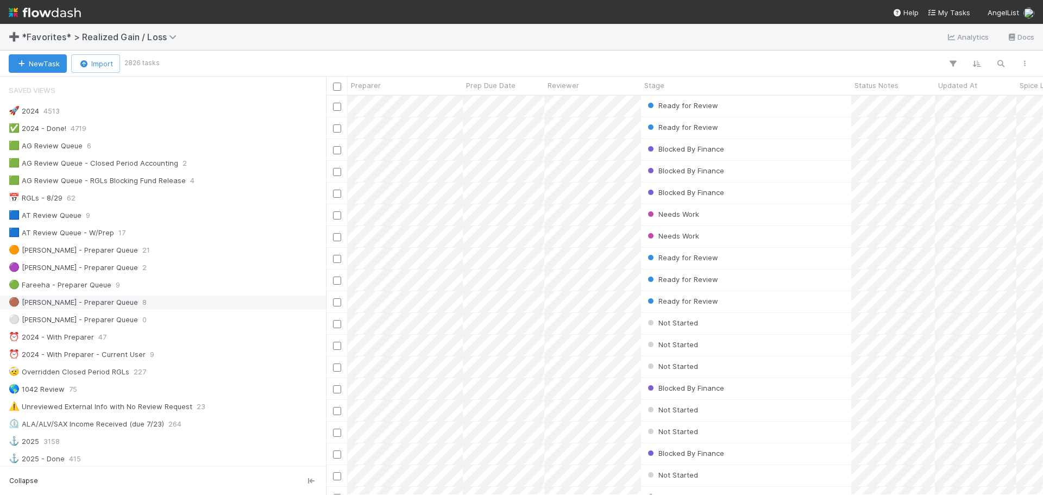 The width and height of the screenshot is (1043, 495). I want to click on span: 8, so click(145, 302).